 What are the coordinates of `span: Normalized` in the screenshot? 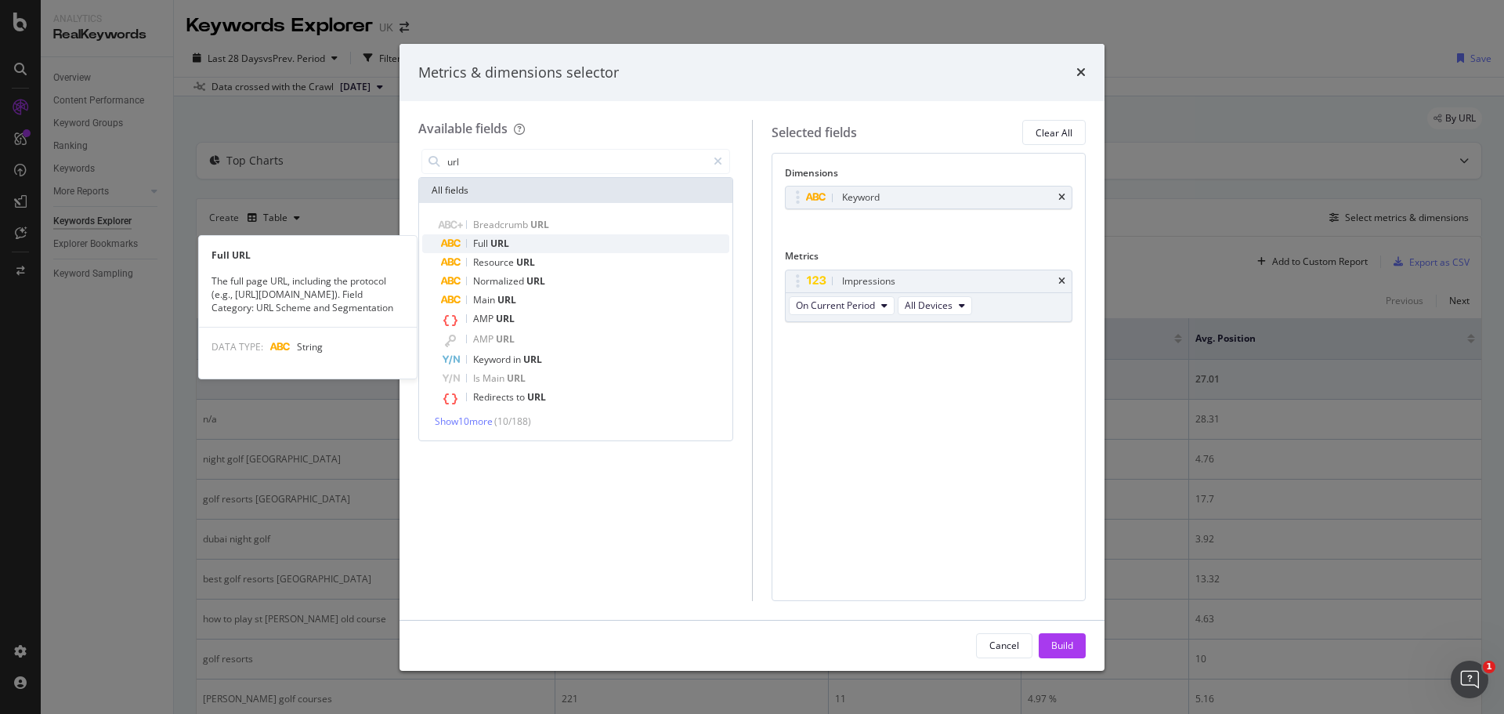 It's located at (500, 280).